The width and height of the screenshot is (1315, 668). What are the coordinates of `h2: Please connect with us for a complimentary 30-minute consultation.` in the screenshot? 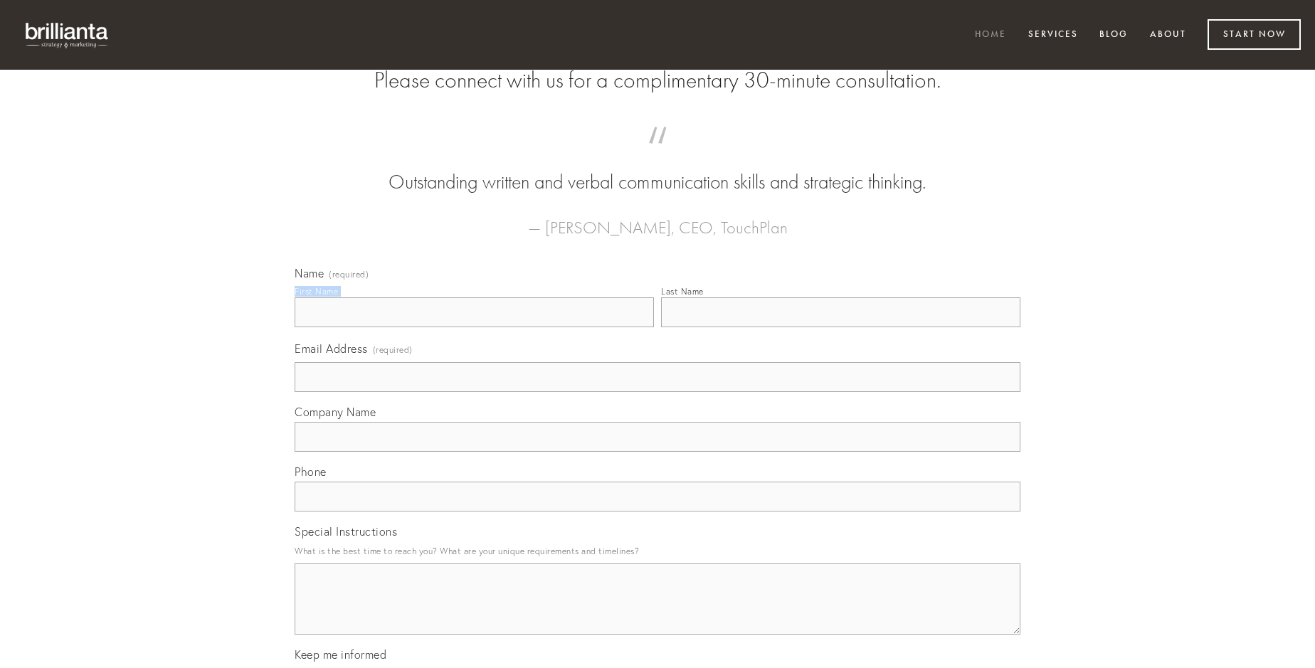 It's located at (657, 80).